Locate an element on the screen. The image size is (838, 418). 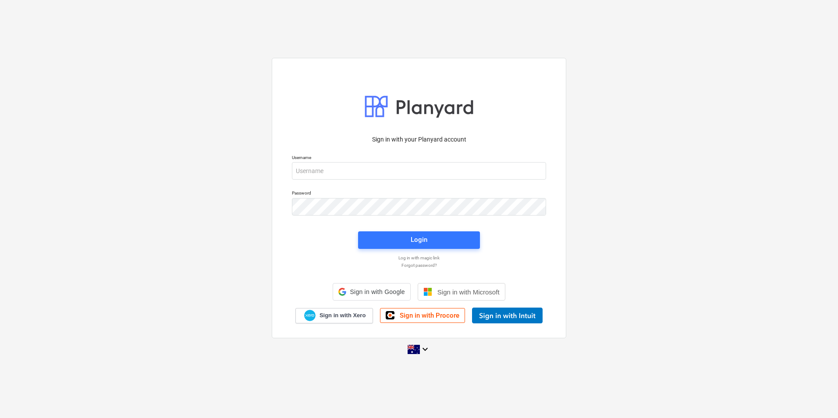
a: Log in with magic link is located at coordinates (419, 258).